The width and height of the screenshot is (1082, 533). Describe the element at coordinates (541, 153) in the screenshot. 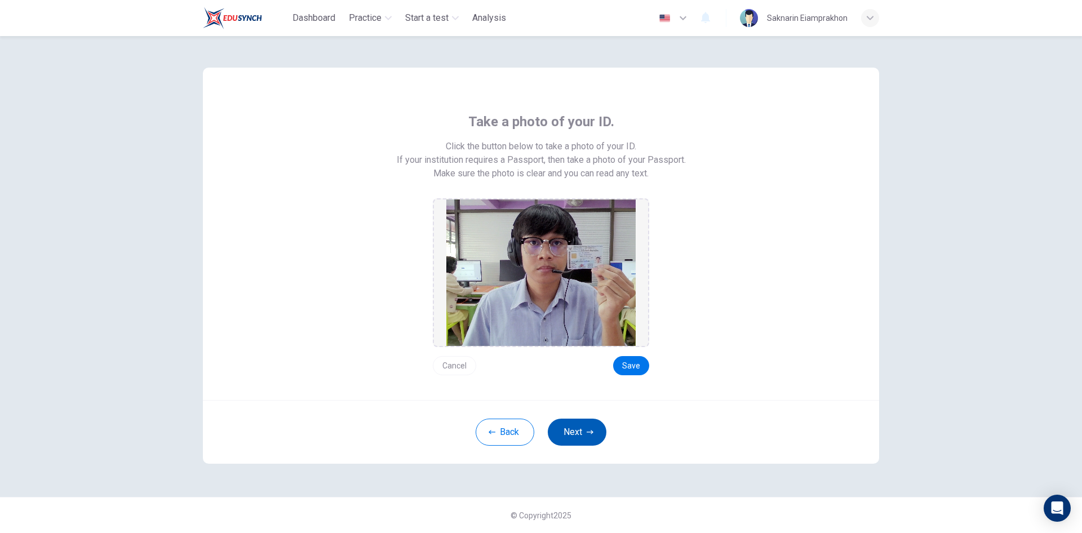

I see `span: Click the button below to take a photo of your ID. If your institution requires a Passport, then ...` at that location.